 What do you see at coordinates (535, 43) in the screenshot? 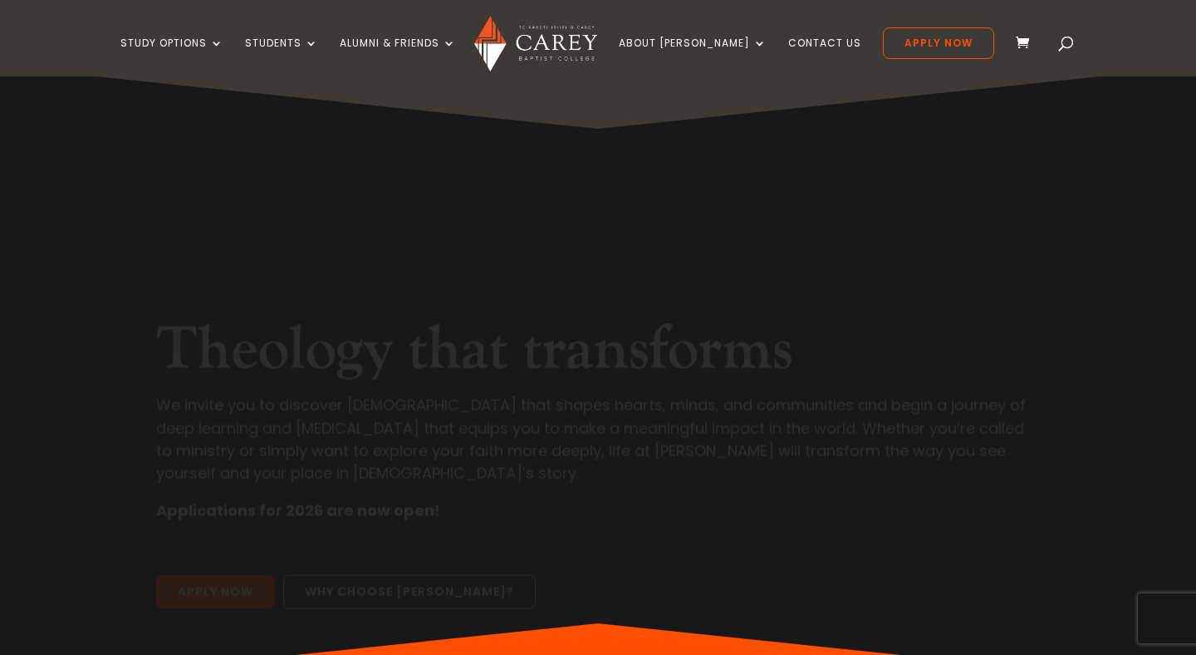
I see `img: Carey Baptist College` at bounding box center [535, 43].